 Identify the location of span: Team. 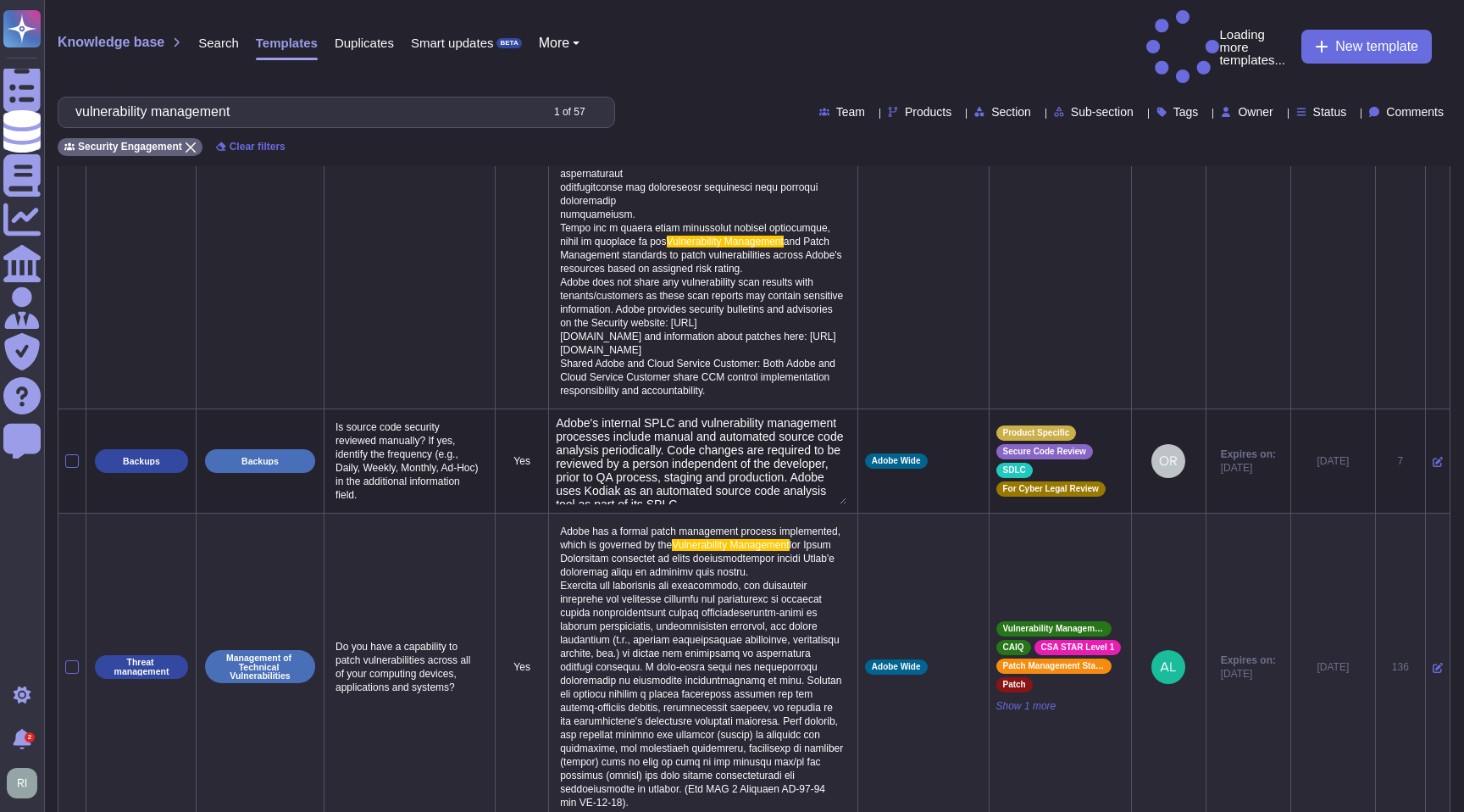
(850, 112).